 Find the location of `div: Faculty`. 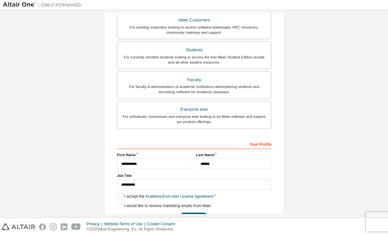

div: Faculty is located at coordinates (194, 80).